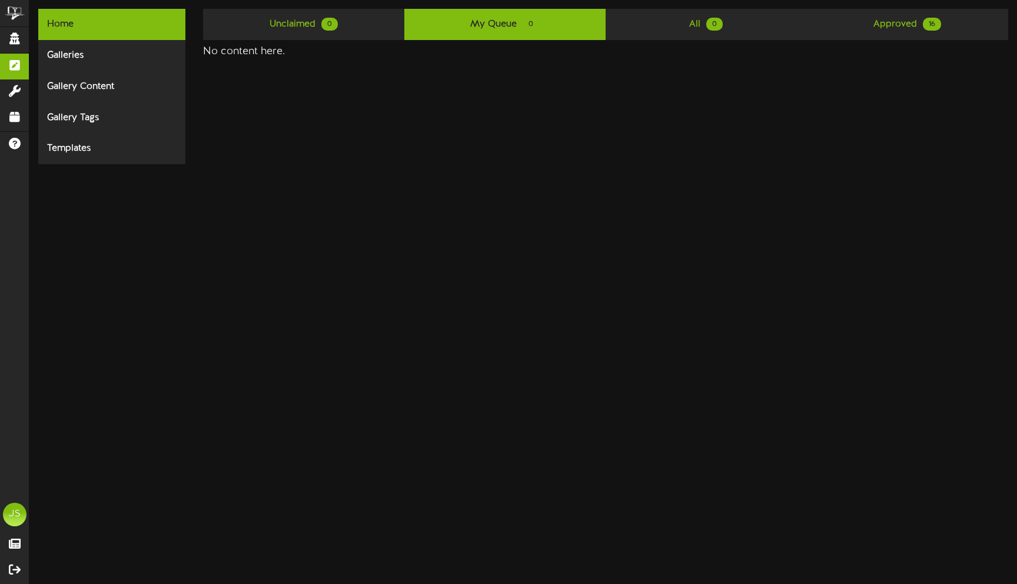 The width and height of the screenshot is (1017, 584). I want to click on div: Galleries, so click(112, 55).